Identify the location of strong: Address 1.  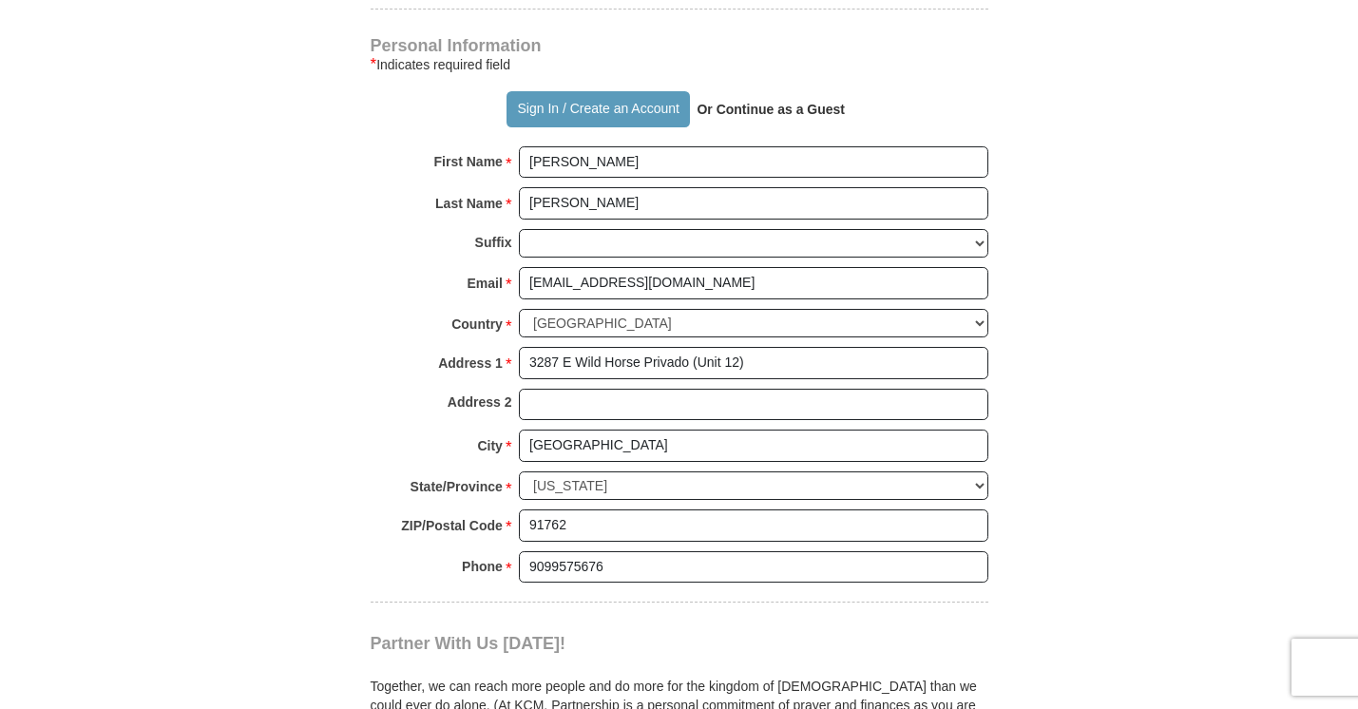
(470, 363).